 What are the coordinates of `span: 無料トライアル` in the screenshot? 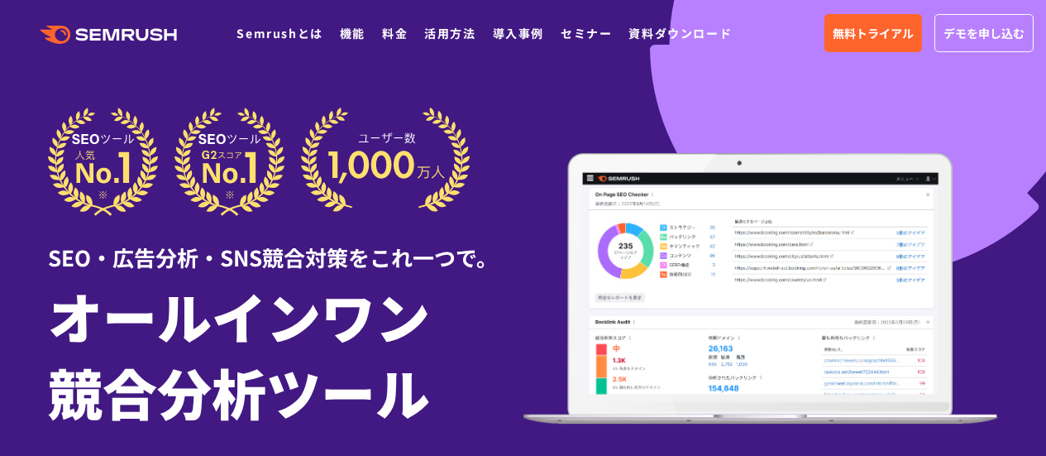 It's located at (873, 33).